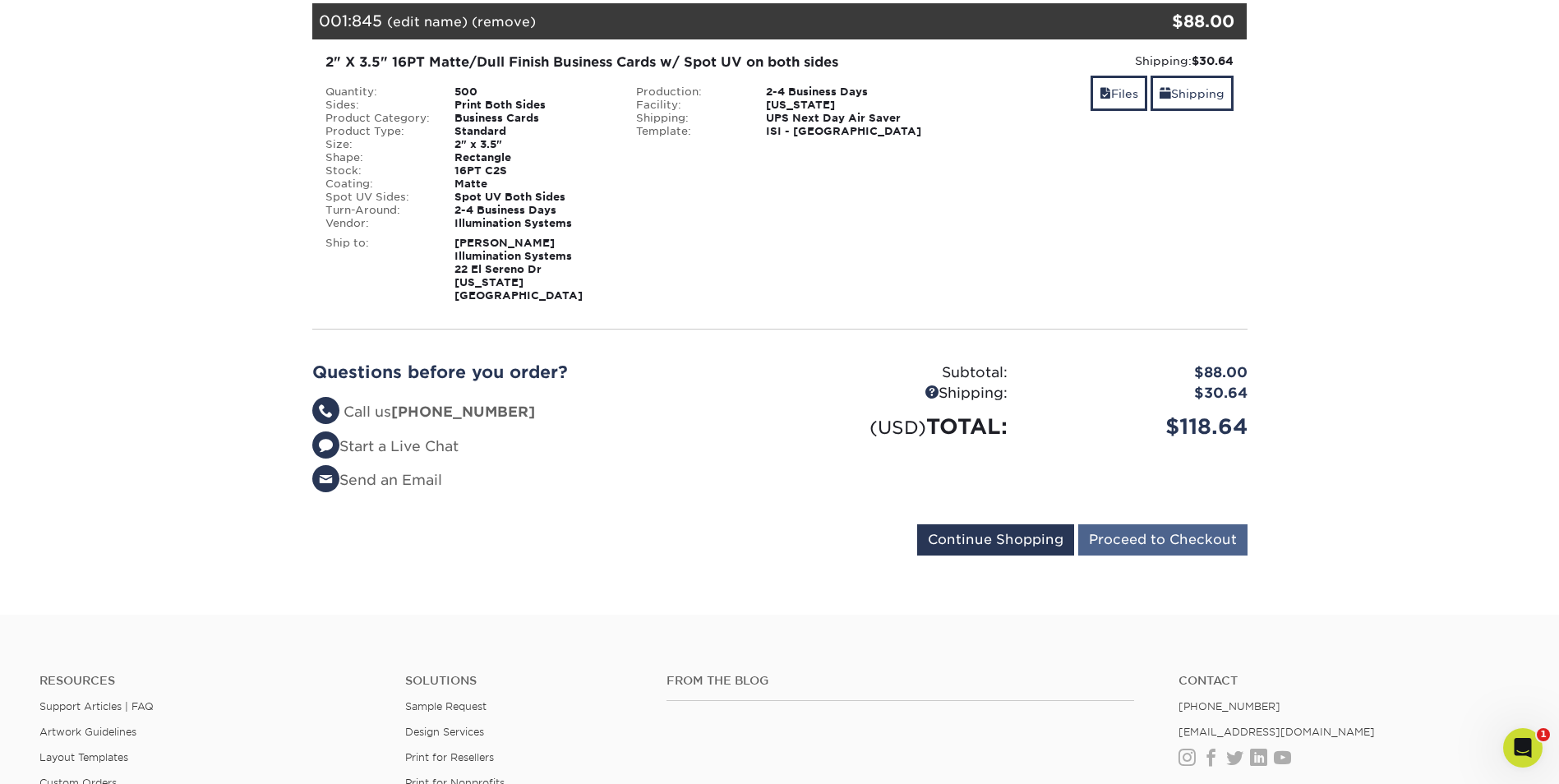  What do you see at coordinates (1544, 734) in the screenshot?
I see `span: 1` at bounding box center [1544, 734].